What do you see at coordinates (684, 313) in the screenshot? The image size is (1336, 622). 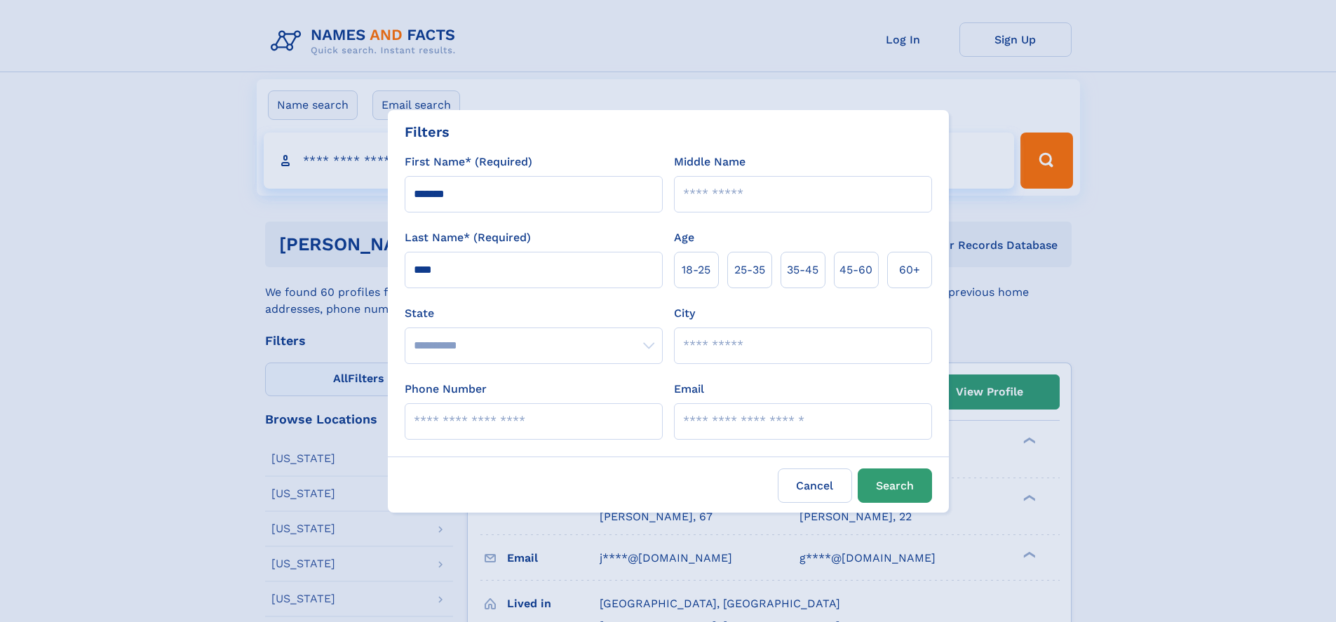 I see `label: City` at bounding box center [684, 313].